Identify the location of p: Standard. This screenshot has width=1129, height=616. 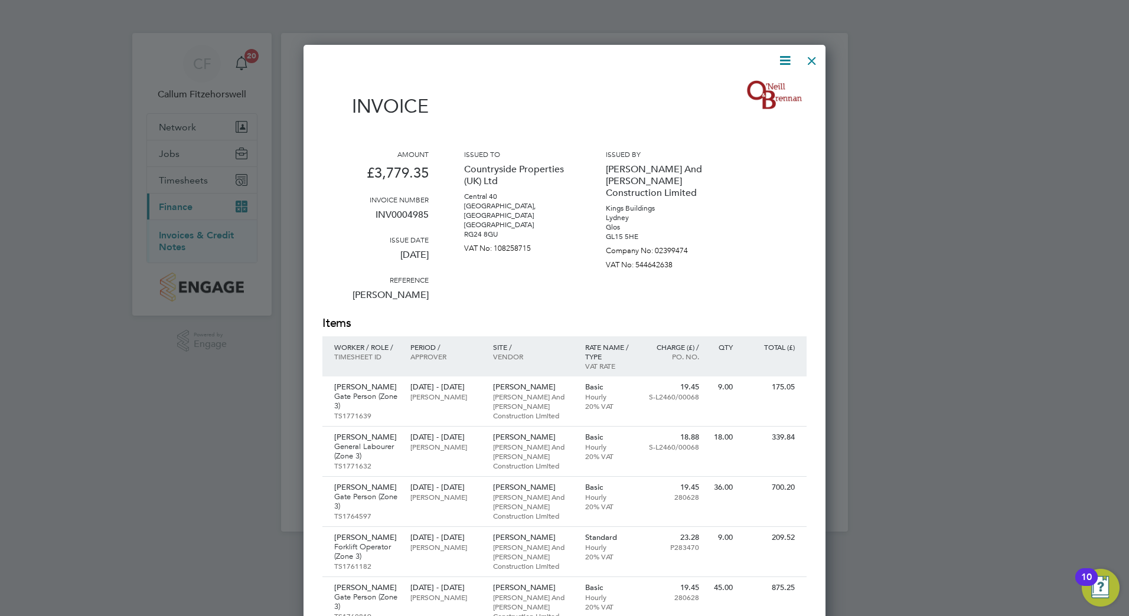
(611, 538).